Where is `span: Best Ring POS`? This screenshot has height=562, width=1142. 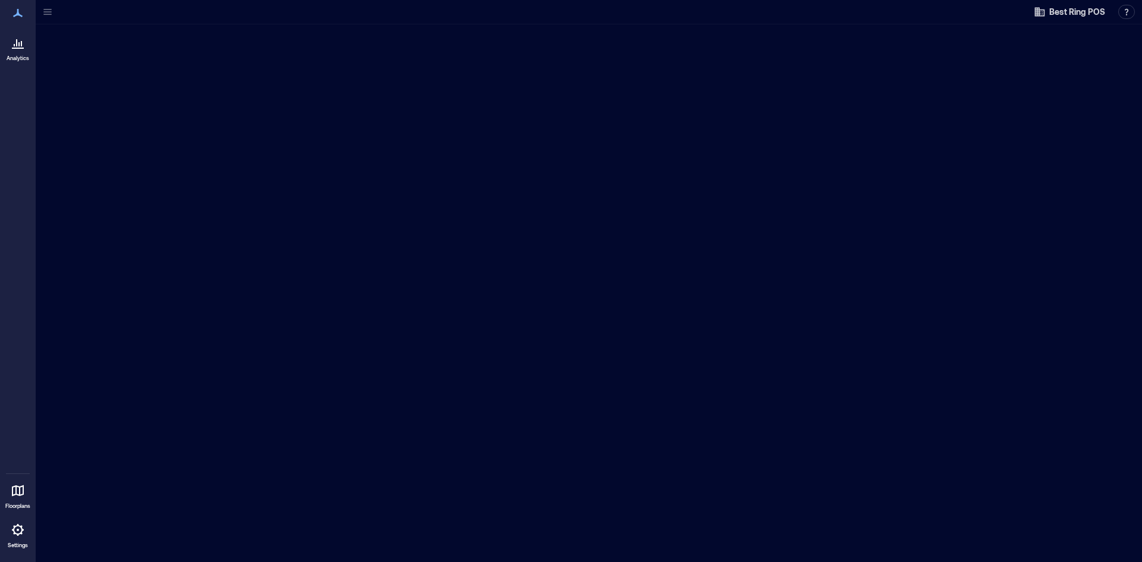 span: Best Ring POS is located at coordinates (1077, 12).